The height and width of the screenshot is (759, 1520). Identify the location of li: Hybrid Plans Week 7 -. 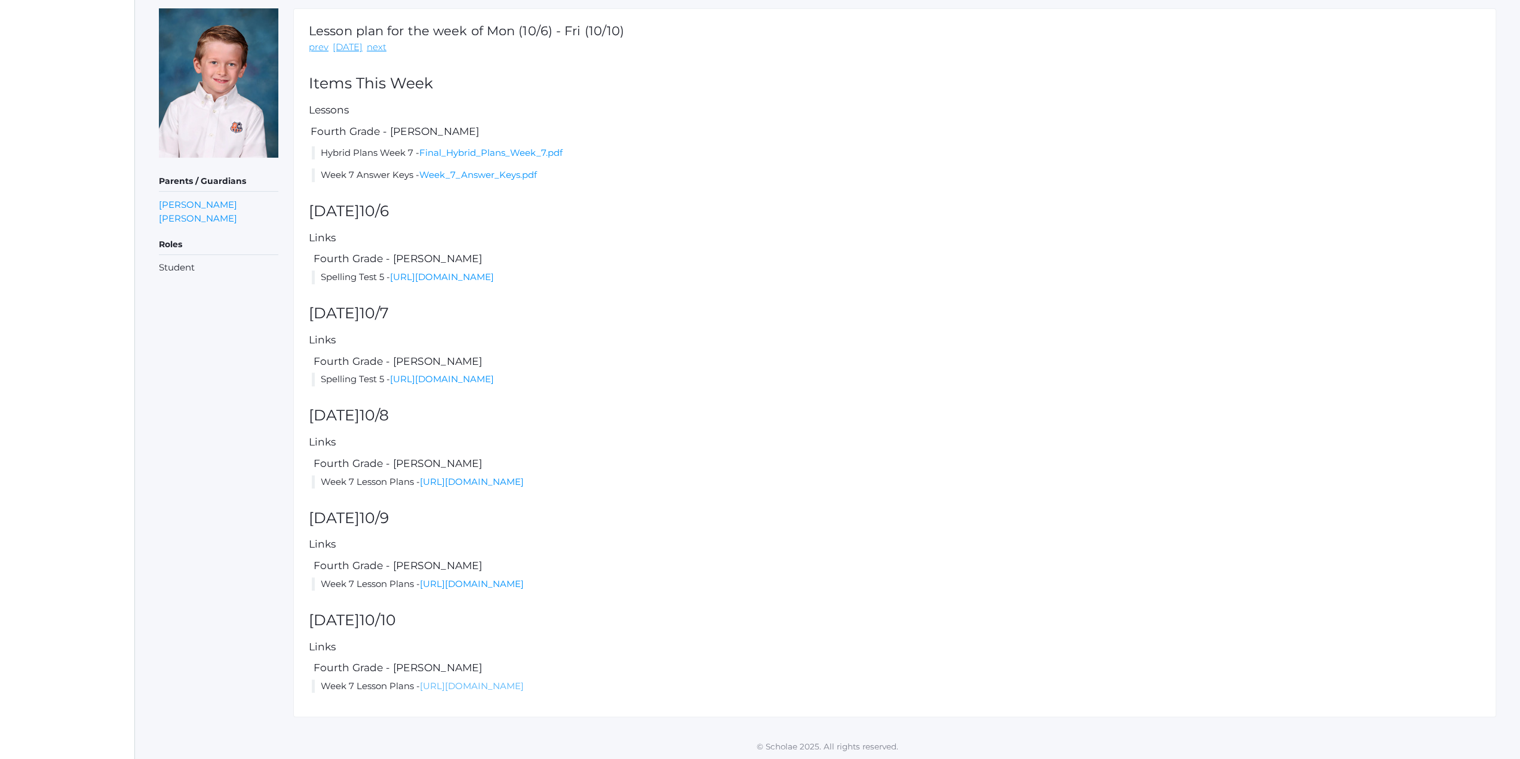
(896, 153).